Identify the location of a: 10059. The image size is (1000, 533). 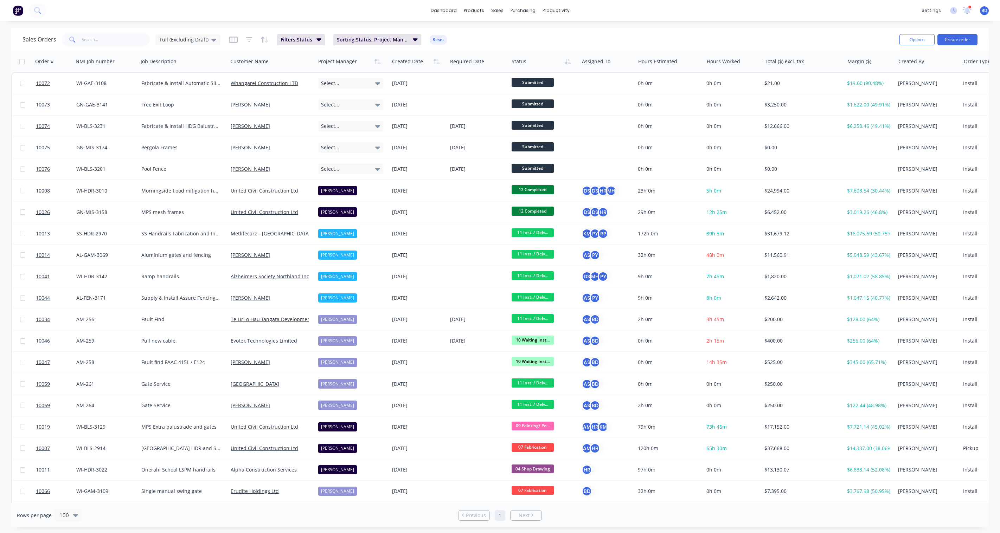
(56, 384).